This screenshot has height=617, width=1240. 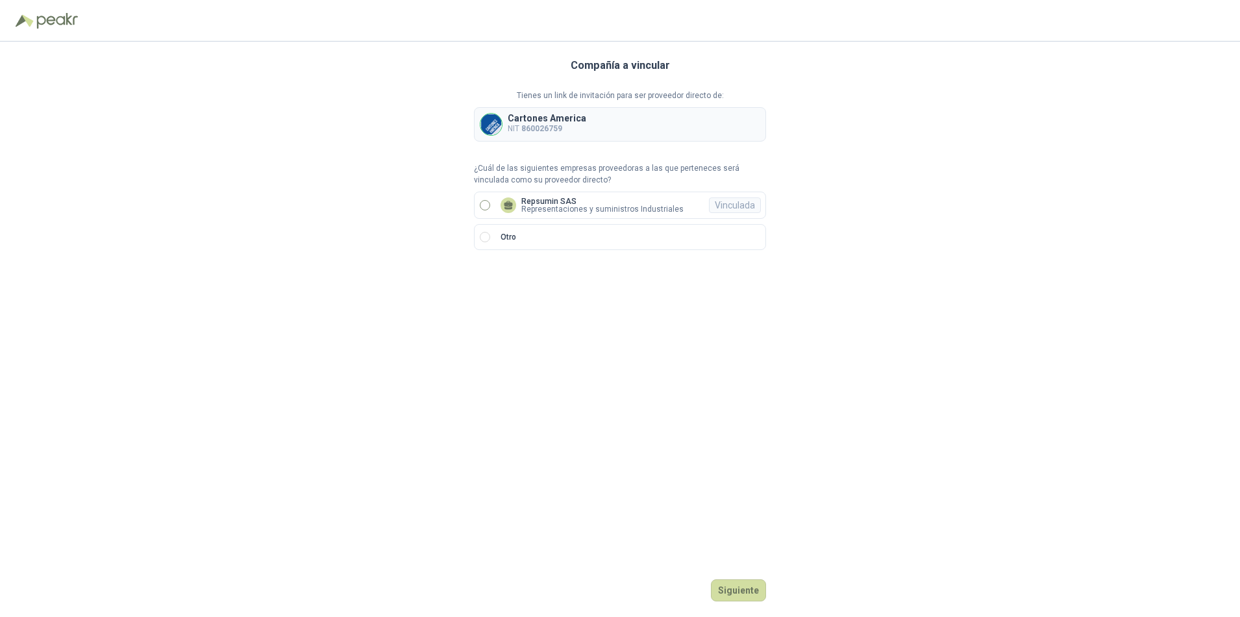 What do you see at coordinates (620, 175) in the screenshot?
I see `p: ¿Cuál de las siguientes empresas proveedoras a las que perteneces será vinculada como su proveedo...` at bounding box center [620, 175].